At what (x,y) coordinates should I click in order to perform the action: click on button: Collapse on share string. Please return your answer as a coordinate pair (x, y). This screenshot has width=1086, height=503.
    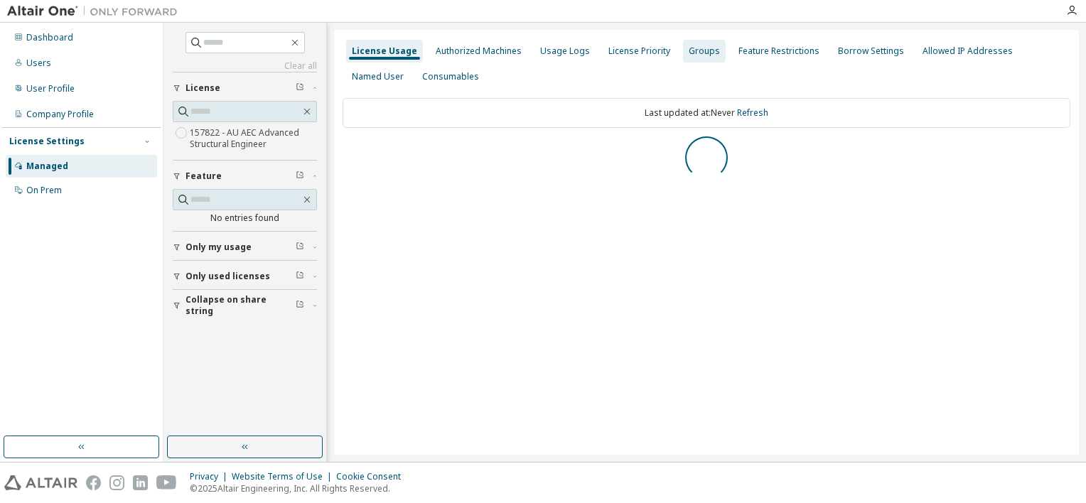
    Looking at the image, I should click on (244, 306).